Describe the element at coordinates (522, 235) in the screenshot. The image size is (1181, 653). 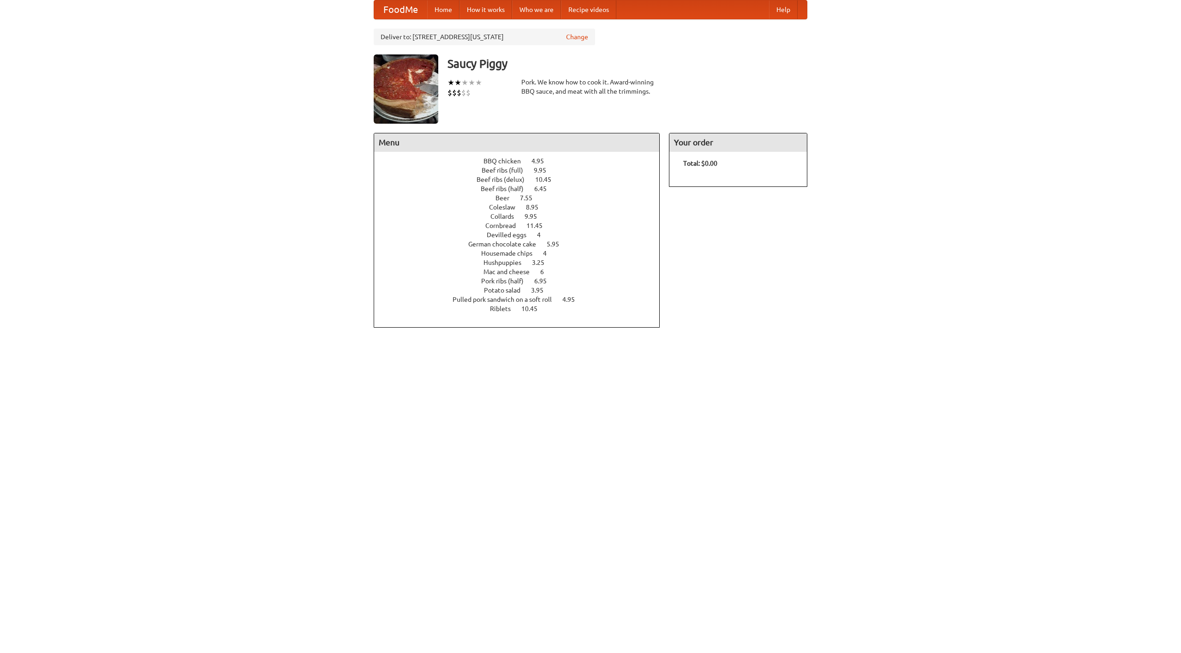
I see `a: Devilled eggs 4` at that location.